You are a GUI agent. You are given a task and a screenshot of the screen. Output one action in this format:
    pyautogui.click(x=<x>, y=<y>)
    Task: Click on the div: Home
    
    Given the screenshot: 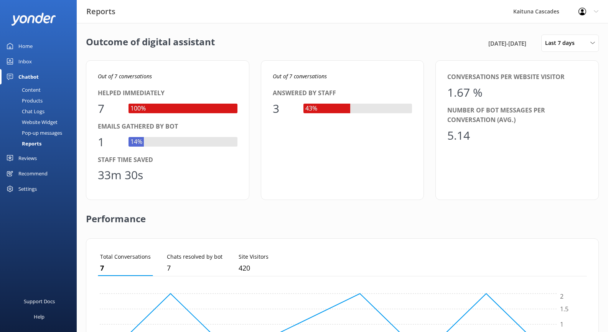 What is the action you would take?
    pyautogui.click(x=25, y=46)
    